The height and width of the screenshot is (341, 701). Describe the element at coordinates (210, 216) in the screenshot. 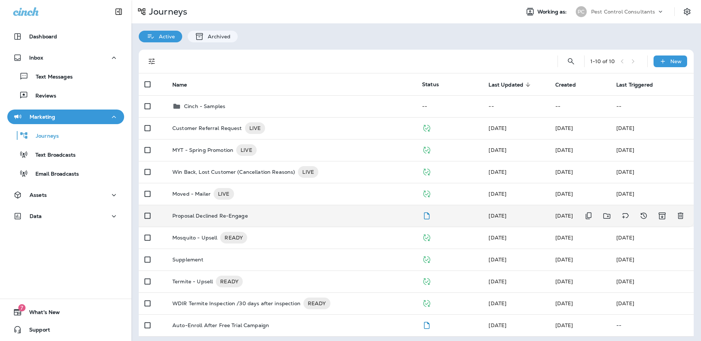

I see `p: Proposal Declined Re-Engage` at that location.